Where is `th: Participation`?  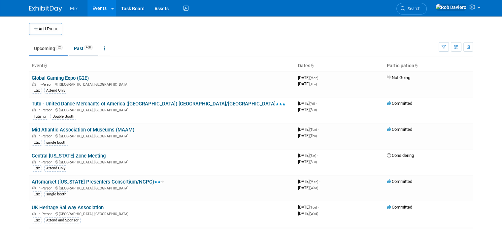
th: Participation is located at coordinates (428, 66).